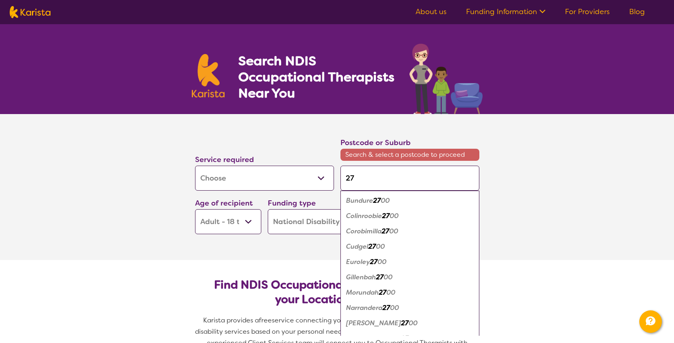 The image size is (674, 343). I want to click on em: Colinroobie, so click(364, 216).